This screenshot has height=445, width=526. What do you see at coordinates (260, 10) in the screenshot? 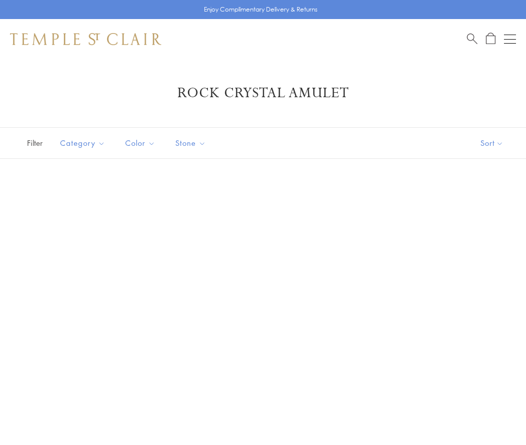
I see `p: Enjoy Complimentary Delivery & Returns` at bounding box center [260, 10].